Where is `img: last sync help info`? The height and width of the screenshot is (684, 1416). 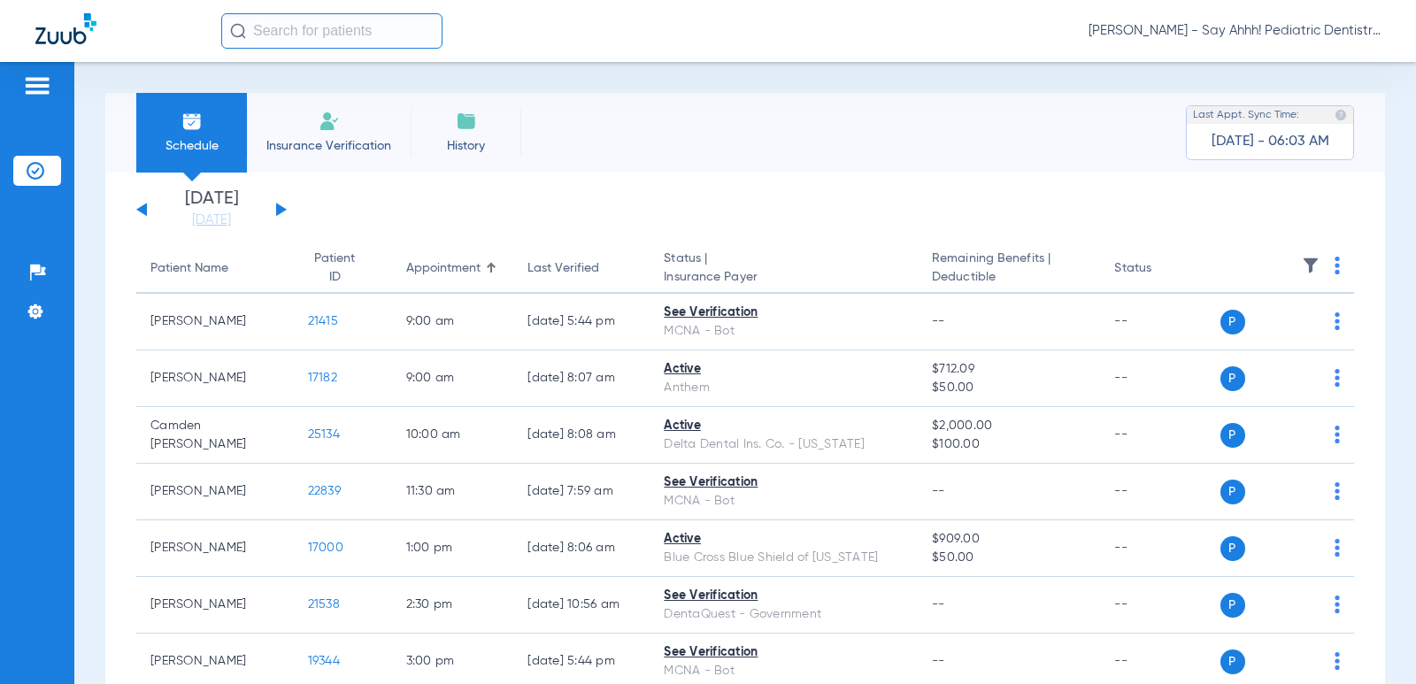
img: last sync help info is located at coordinates (1341, 115).